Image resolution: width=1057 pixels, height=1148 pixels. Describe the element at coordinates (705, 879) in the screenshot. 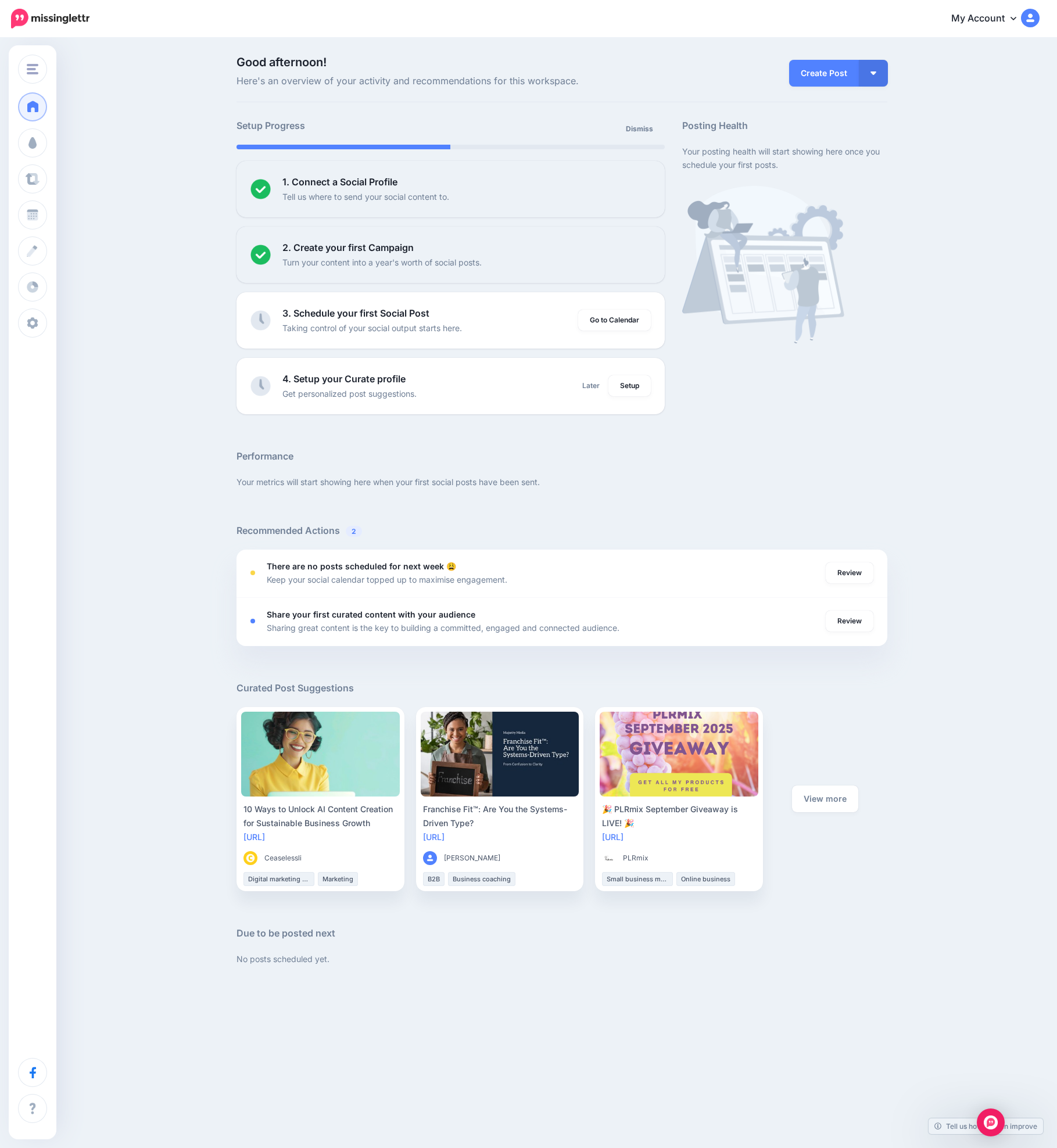

I see `li: Online business` at that location.